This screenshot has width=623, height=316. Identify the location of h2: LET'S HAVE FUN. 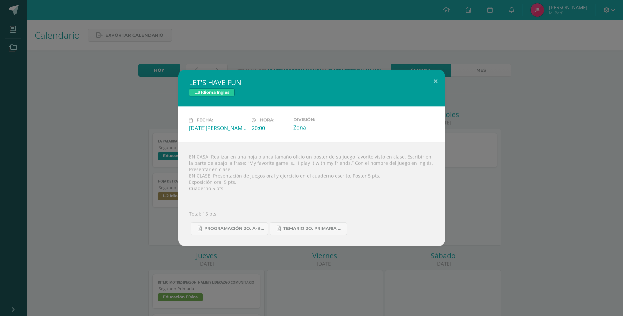
(312, 82).